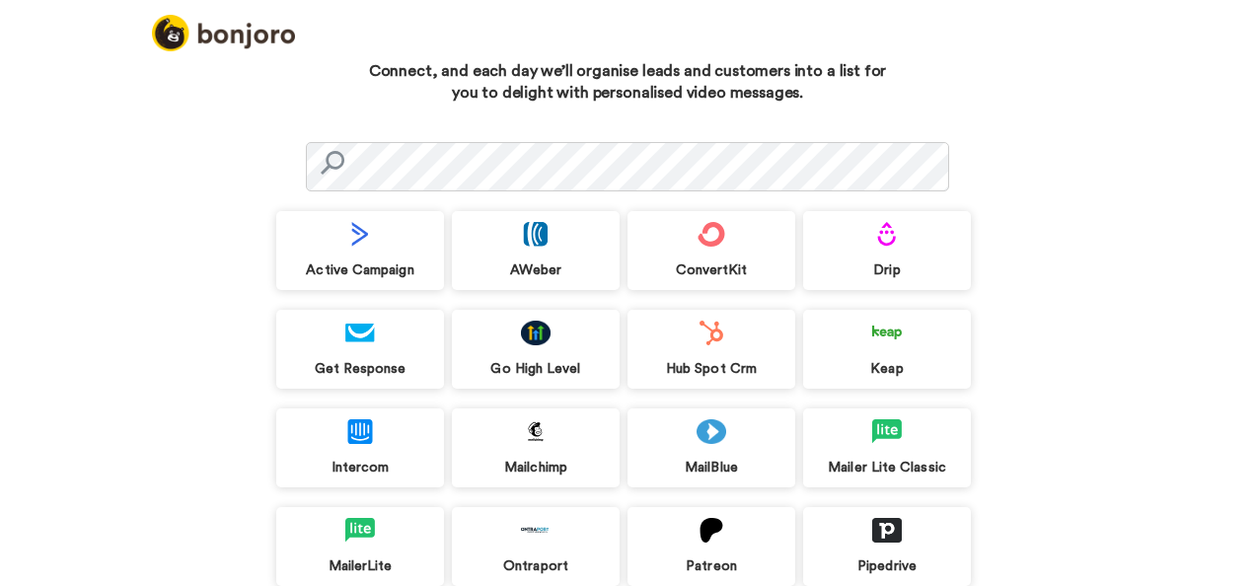 This screenshot has height=586, width=1255. I want to click on img: logo_intercom.svg, so click(360, 431).